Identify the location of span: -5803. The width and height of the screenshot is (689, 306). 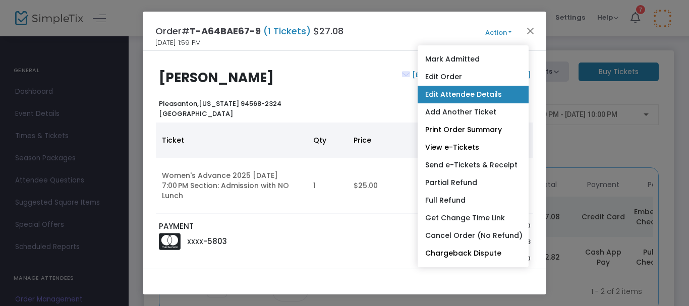
(215, 241).